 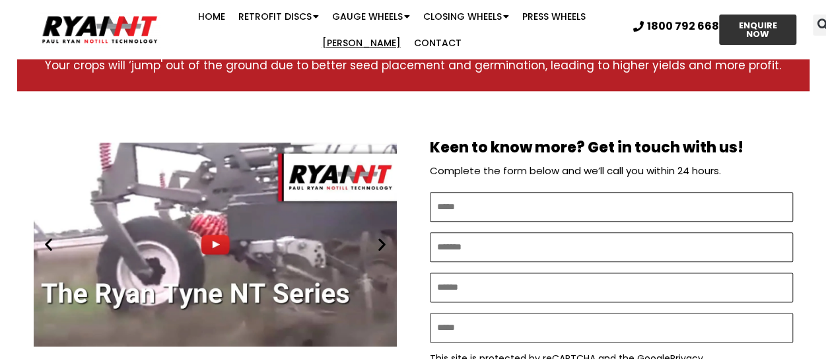 What do you see at coordinates (392, 30) in the screenshot?
I see `nav: Menu` at bounding box center [392, 30].